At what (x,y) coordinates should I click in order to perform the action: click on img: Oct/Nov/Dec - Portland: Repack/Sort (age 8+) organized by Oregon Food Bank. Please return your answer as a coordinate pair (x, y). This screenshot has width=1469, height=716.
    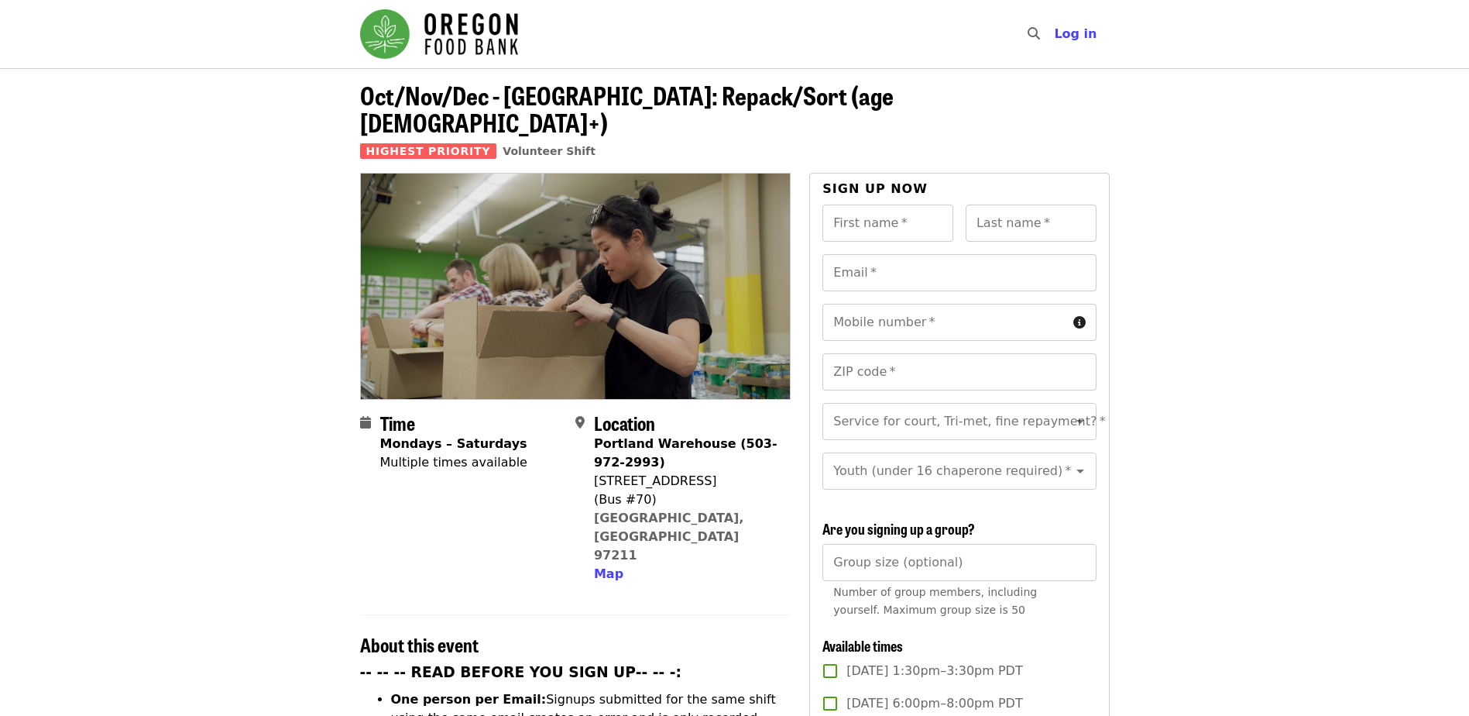
    Looking at the image, I should click on (575, 286).